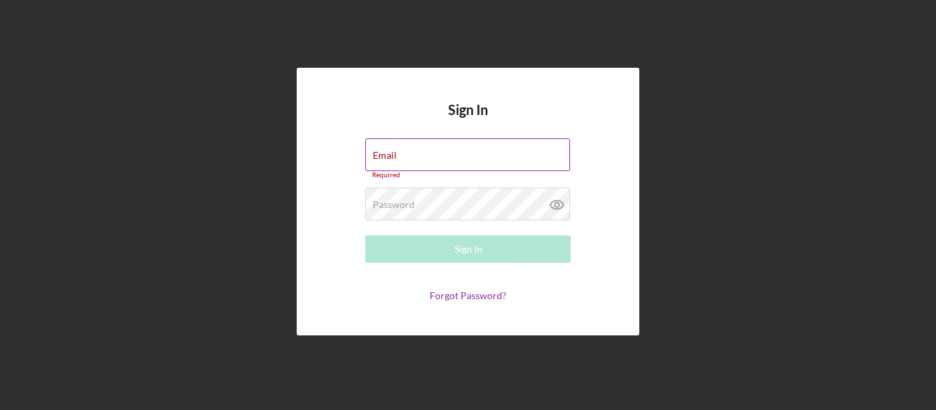  I want to click on label: Password, so click(393, 205).